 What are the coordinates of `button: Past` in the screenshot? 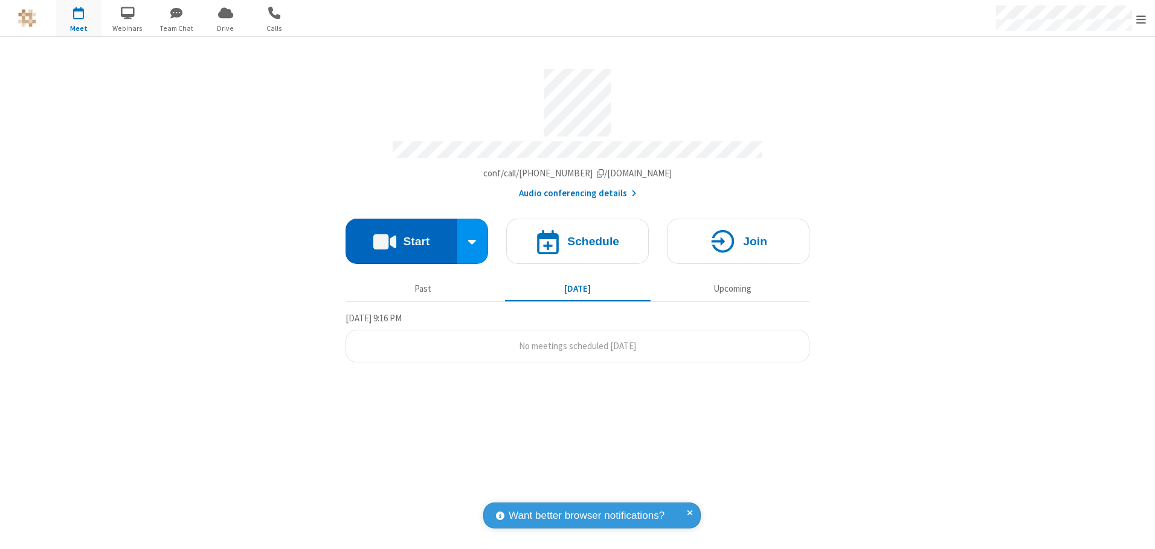 It's located at (423, 289).